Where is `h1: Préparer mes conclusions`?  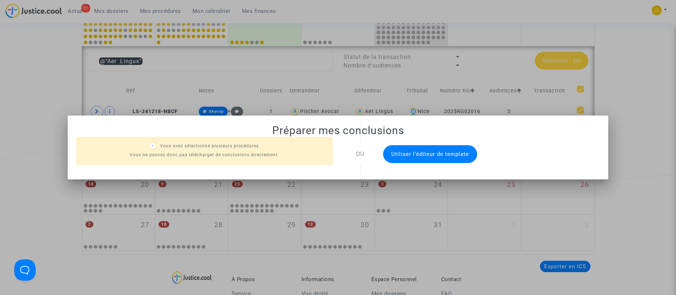
h1: Préparer mes conclusions is located at coordinates (338, 130).